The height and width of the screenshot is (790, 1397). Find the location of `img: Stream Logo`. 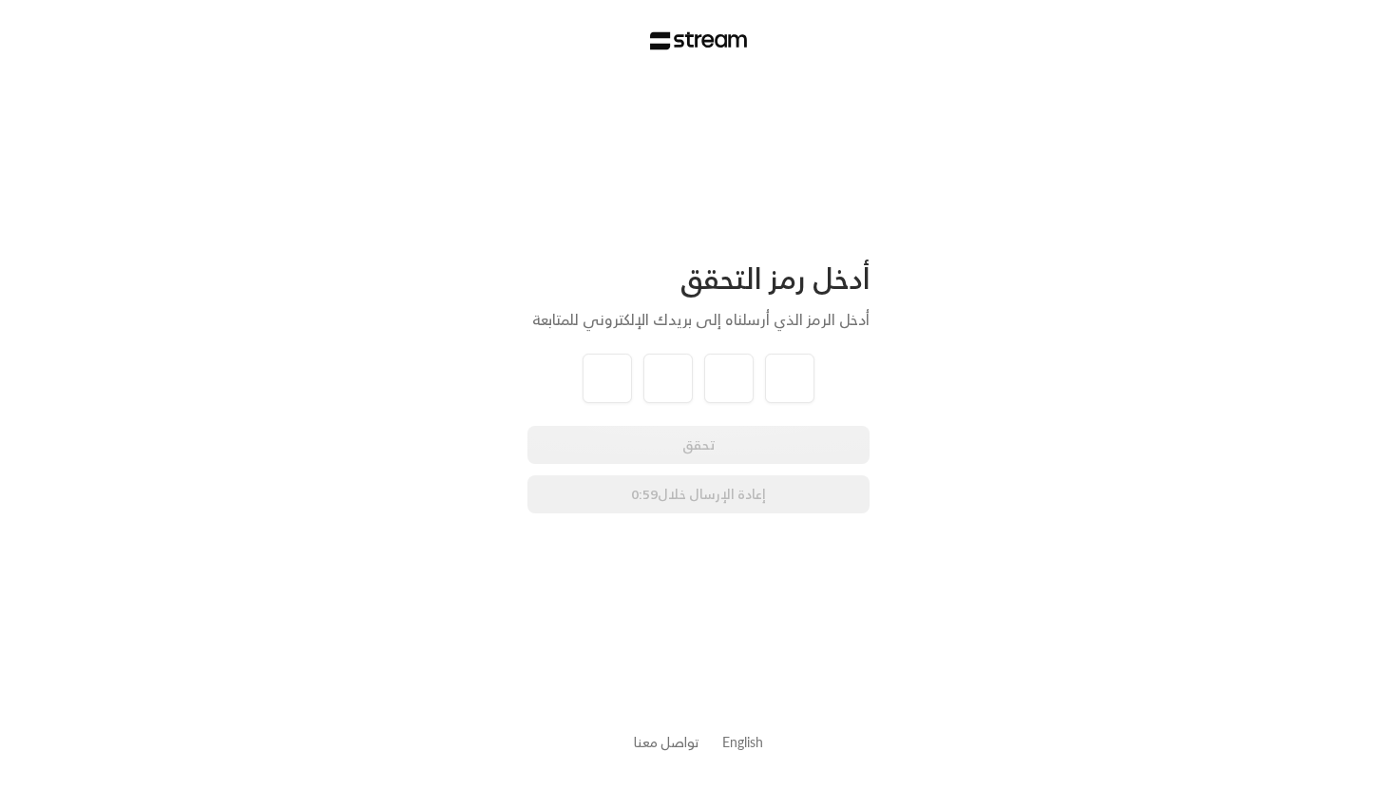

img: Stream Logo is located at coordinates (698, 41).